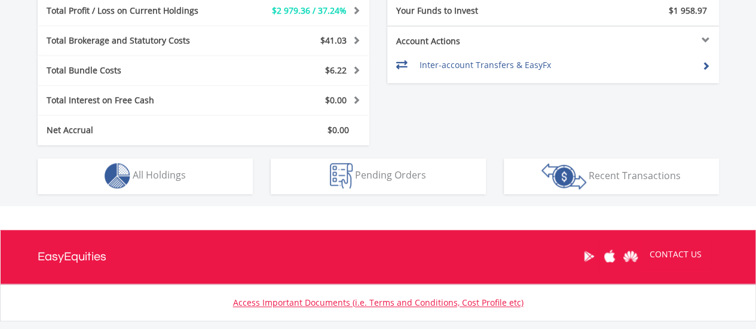  Describe the element at coordinates (378, 303) in the screenshot. I see `a: Access Important Documents (i.e. Terms and Conditions, Cost Profile etc)` at that location.